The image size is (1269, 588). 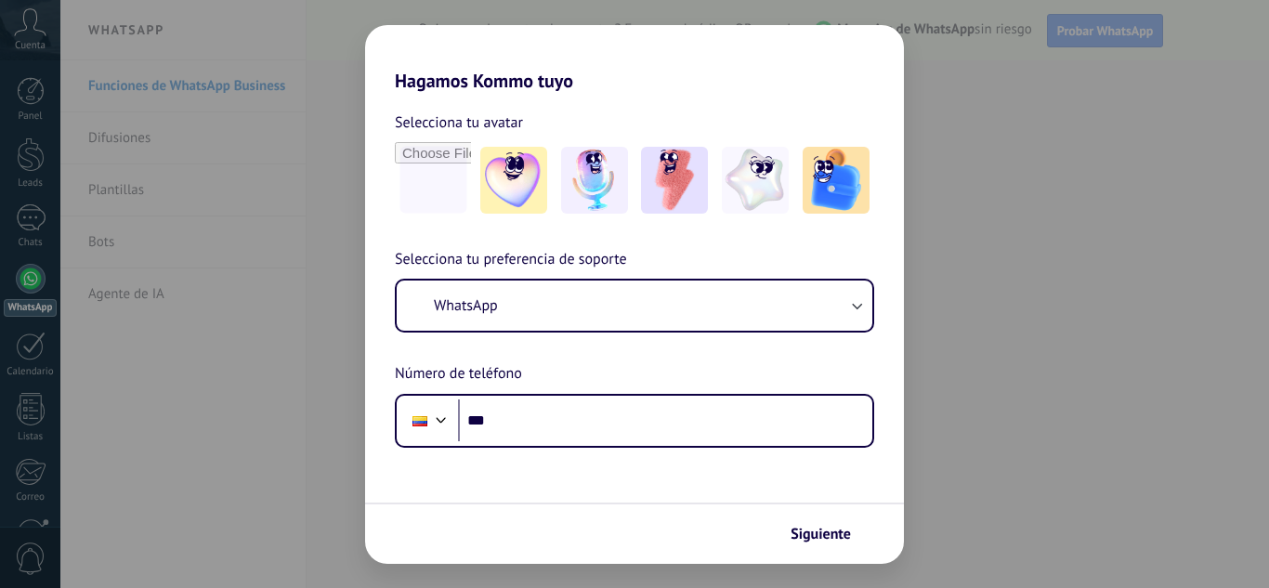 What do you see at coordinates (459, 123) in the screenshot?
I see `span: Selecciona tu avatar` at bounding box center [459, 123].